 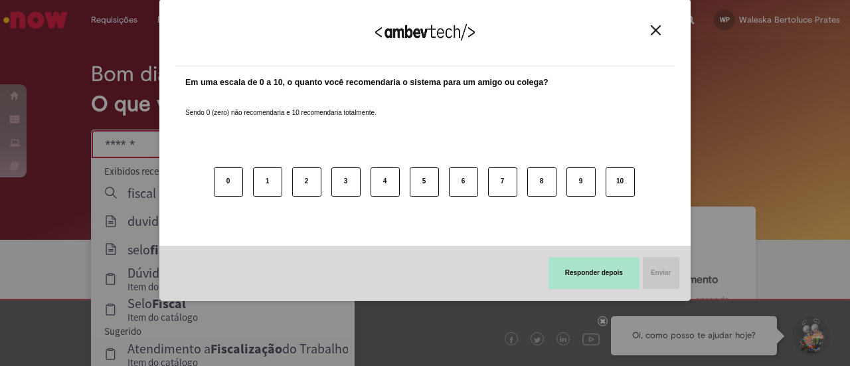 I want to click on label: Em uma escala de 0 a 10, o quanto você recomendaria o sistema para um amigo ou colega?, so click(x=366, y=82).